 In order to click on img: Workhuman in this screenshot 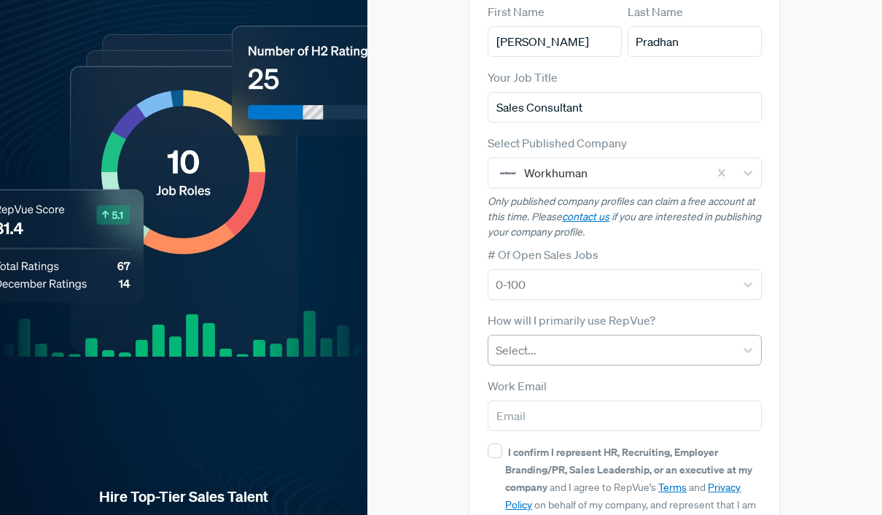, I will do `click(508, 173)`.